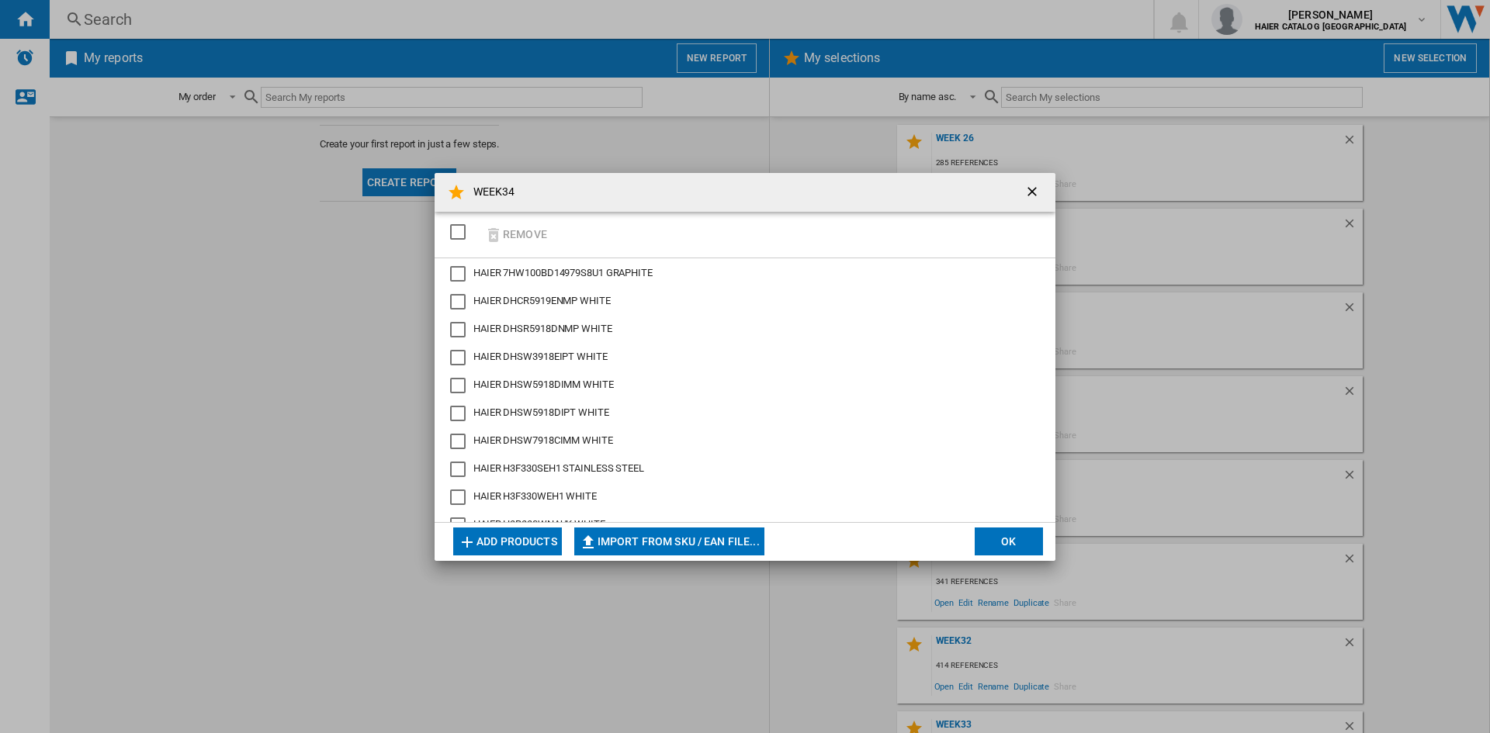 Image resolution: width=1490 pixels, height=733 pixels. Describe the element at coordinates (739, 469) in the screenshot. I see `md-checkbox: HAIER H3F330SEH1 STAINLESS STEEL` at that location.